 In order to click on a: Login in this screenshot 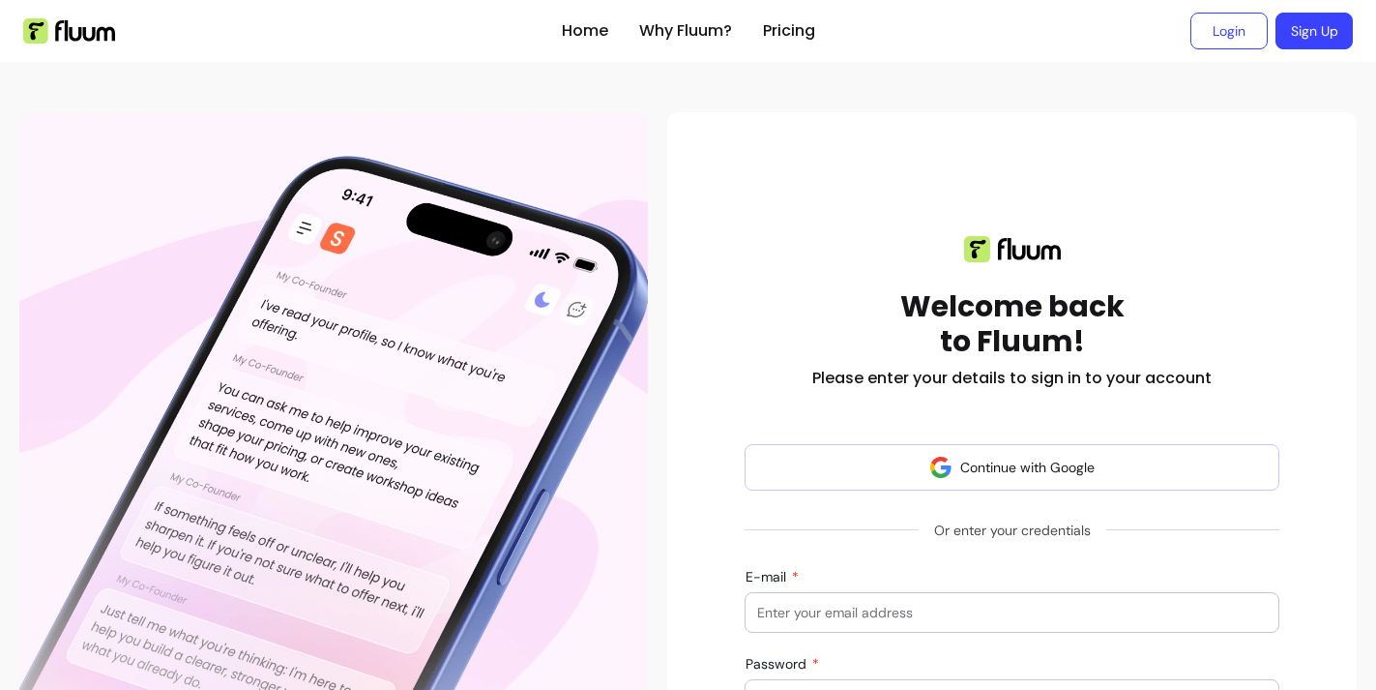, I will do `click(1229, 31)`.